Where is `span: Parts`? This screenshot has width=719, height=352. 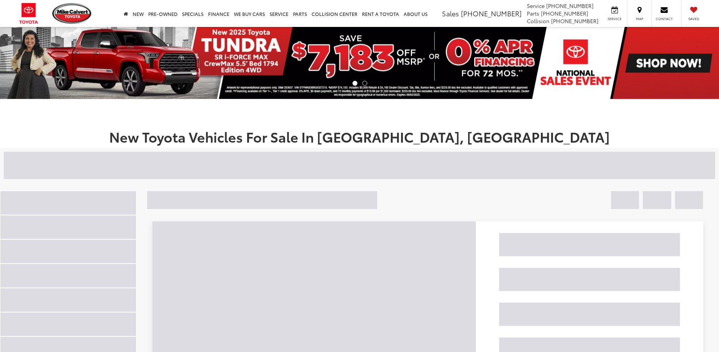
span: Parts is located at coordinates (533, 13).